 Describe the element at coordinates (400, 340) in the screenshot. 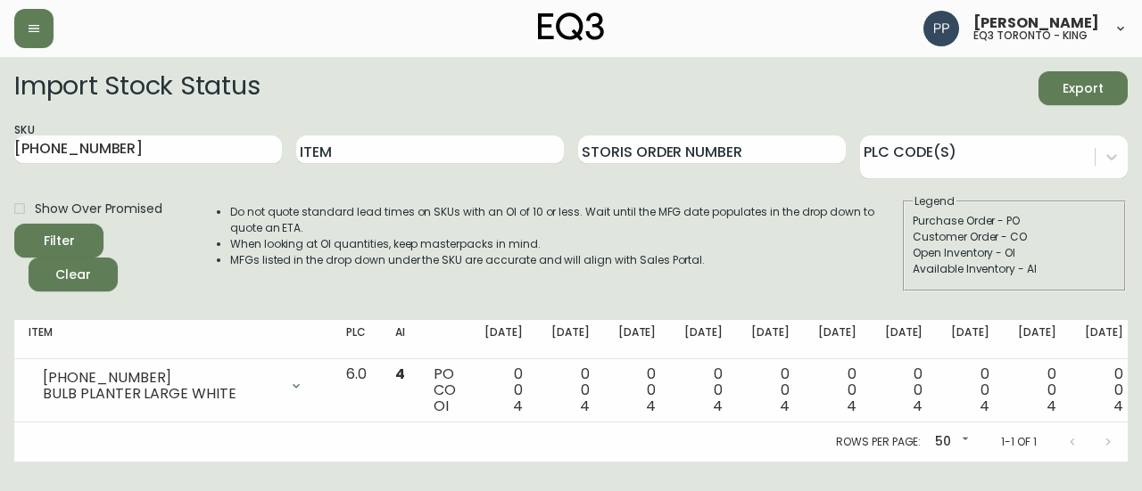

I see `th: AI` at that location.